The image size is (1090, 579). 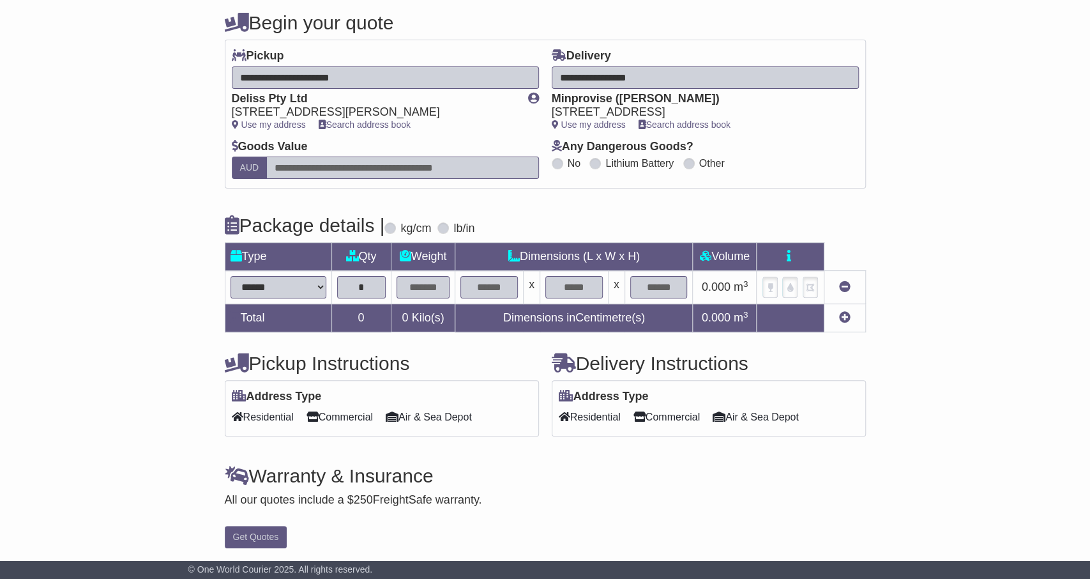 What do you see at coordinates (258, 56) in the screenshot?
I see `label: Pickup` at bounding box center [258, 56].